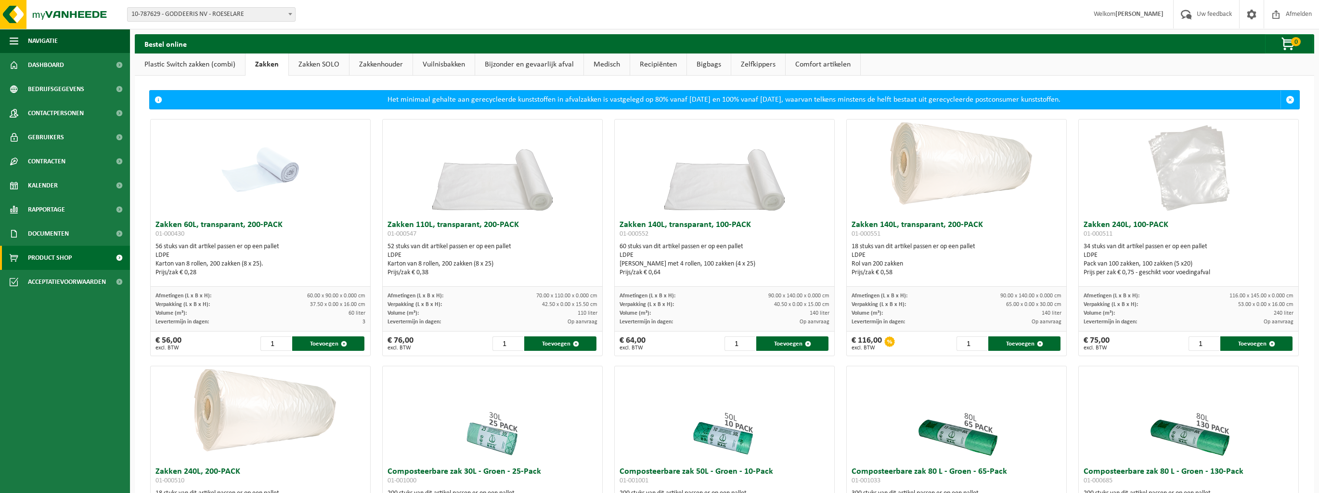 This screenshot has height=493, width=1319. I want to click on img: 01-000547, so click(493, 168).